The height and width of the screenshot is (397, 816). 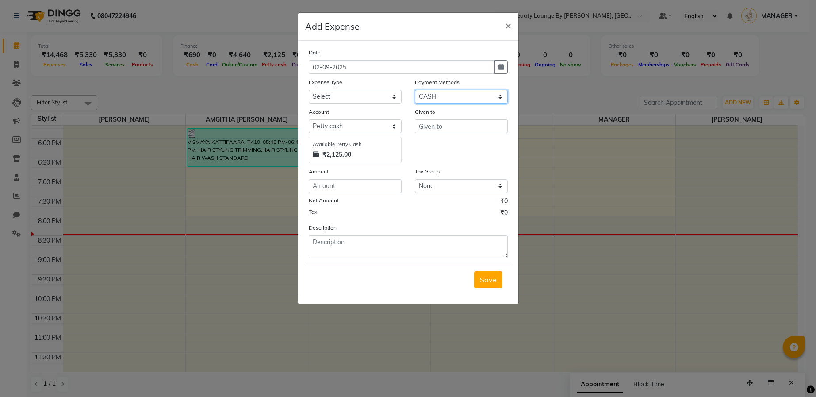 I want to click on label: Amount, so click(x=319, y=172).